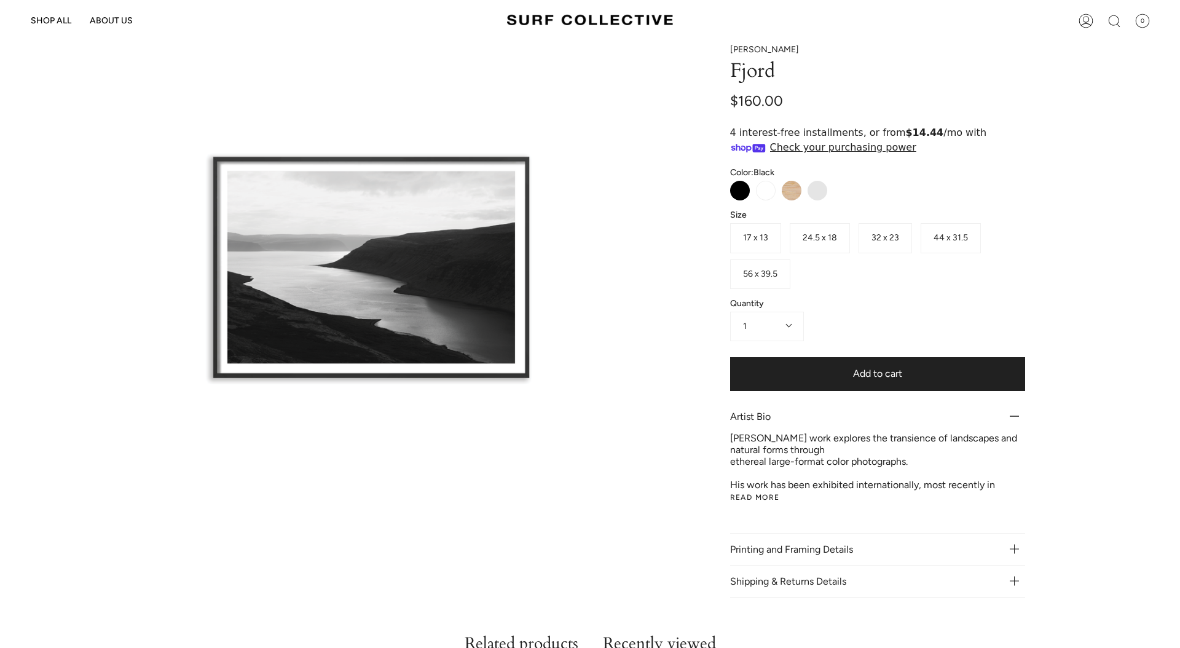  I want to click on span: Color:, so click(754, 172).